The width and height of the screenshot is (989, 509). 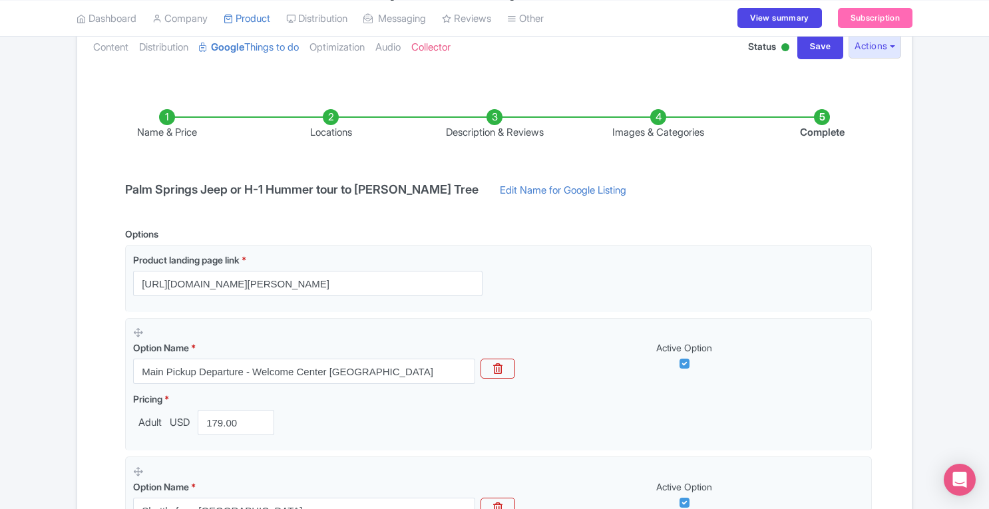 I want to click on div: Active, so click(x=785, y=48).